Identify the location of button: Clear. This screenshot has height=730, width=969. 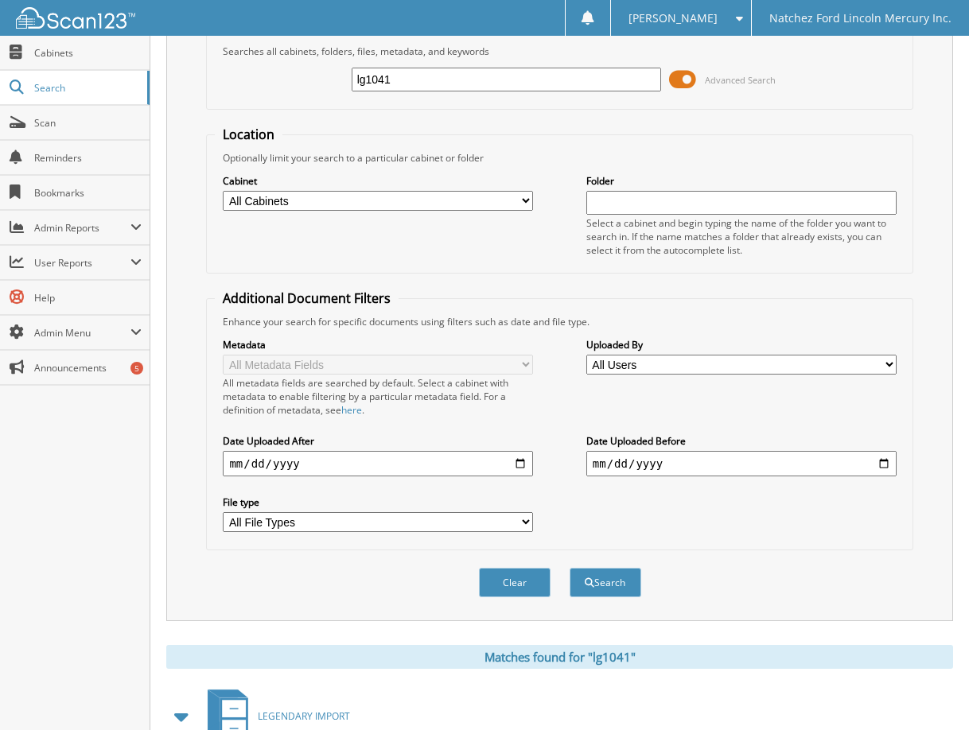
(515, 582).